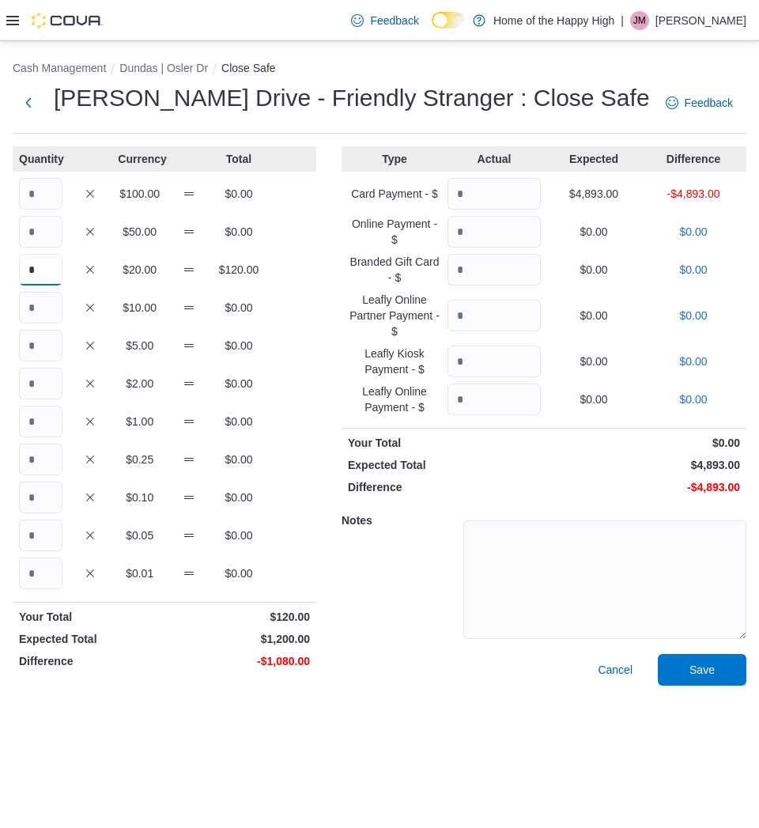 This screenshot has width=759, height=828. I want to click on p: Currency, so click(139, 159).